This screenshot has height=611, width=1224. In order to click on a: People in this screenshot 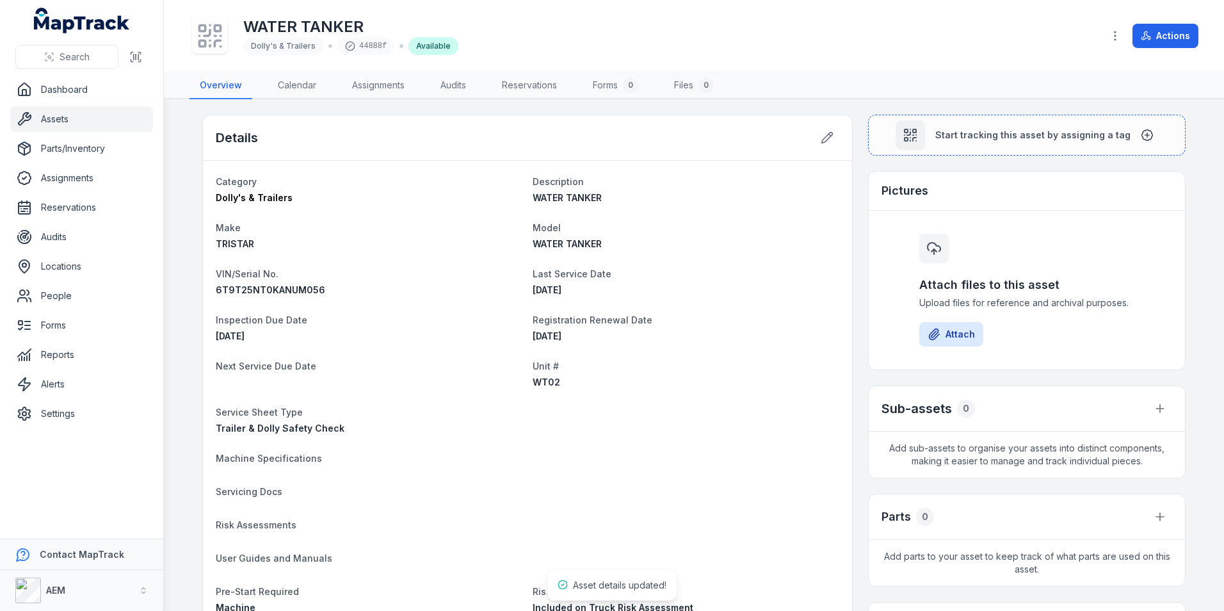, I will do `click(81, 296)`.